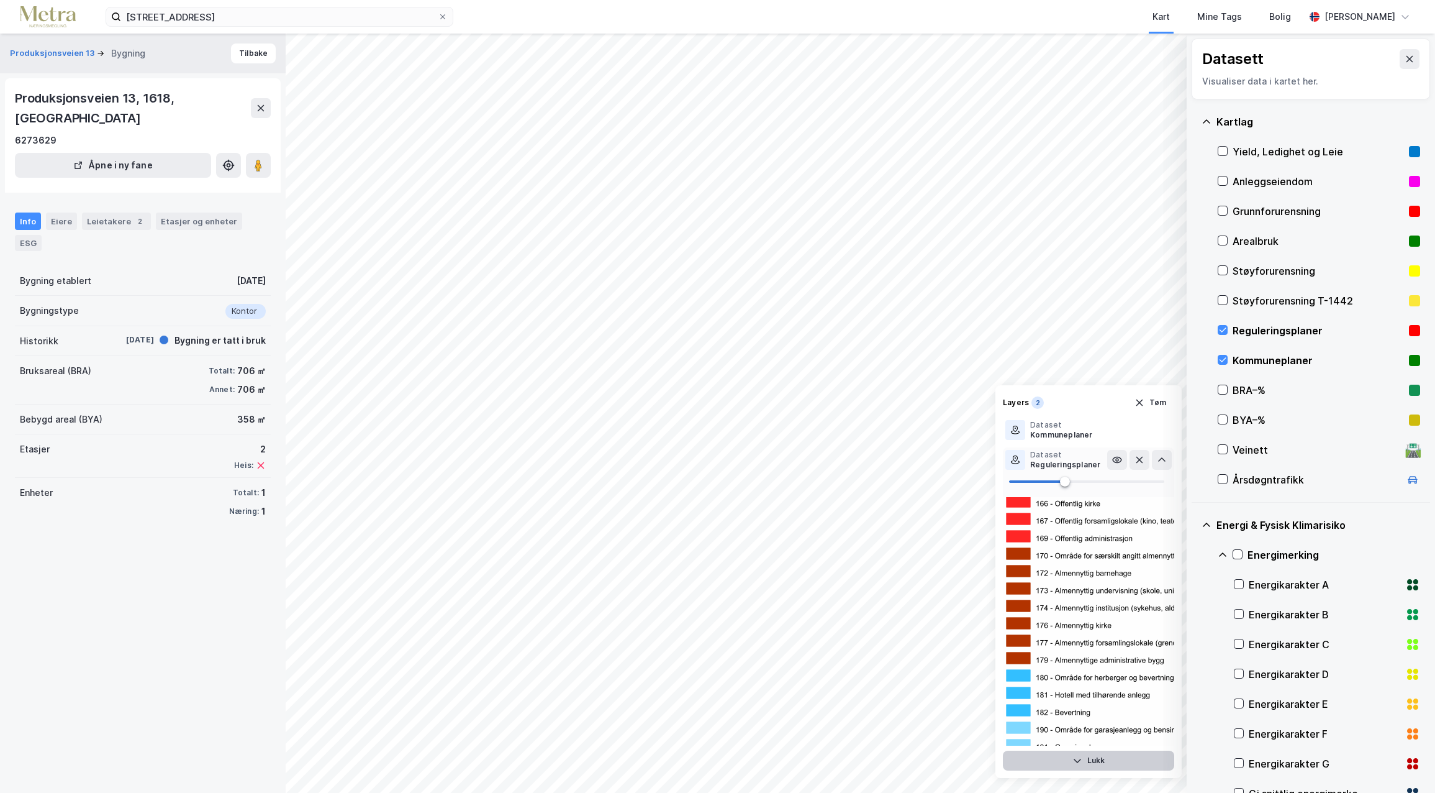 This screenshot has width=1435, height=793. What do you see at coordinates (116, 221) in the screenshot?
I see `div: Leietakere` at bounding box center [116, 221].